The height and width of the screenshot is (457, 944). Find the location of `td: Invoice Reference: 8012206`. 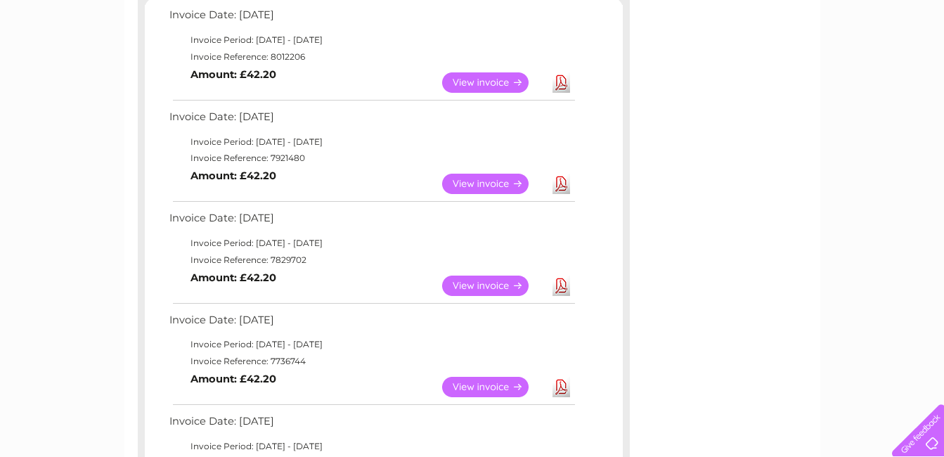

td: Invoice Reference: 8012206 is located at coordinates (371, 57).